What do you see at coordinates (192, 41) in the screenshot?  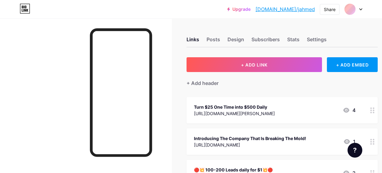 I see `div: Links` at bounding box center [192, 41].